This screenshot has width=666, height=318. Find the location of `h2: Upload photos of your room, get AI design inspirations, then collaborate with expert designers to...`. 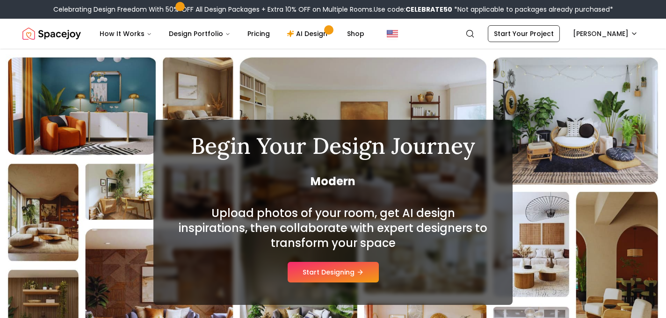

h2: Upload photos of your room, get AI design inspirations, then collaborate with expert designers to... is located at coordinates (333, 228).